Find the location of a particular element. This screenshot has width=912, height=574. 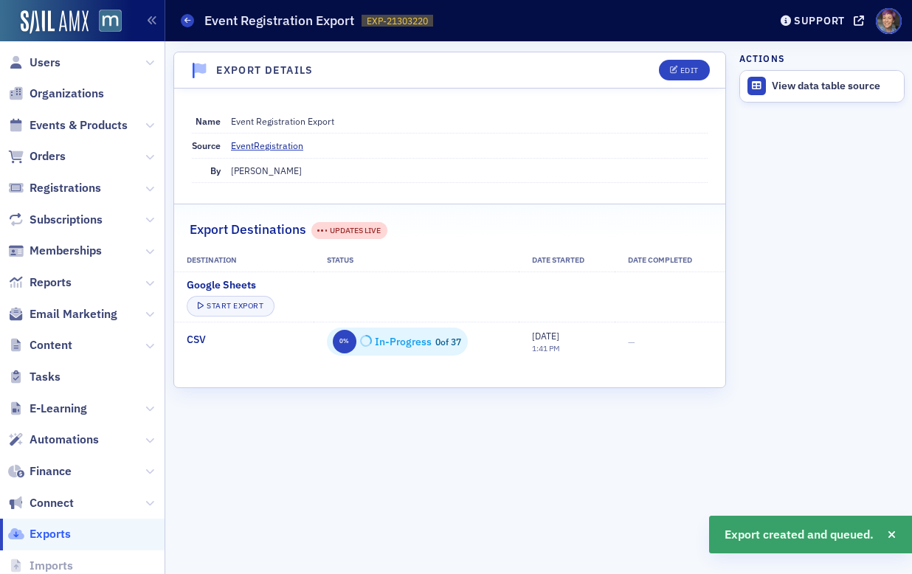

span: Reports is located at coordinates (50, 283).